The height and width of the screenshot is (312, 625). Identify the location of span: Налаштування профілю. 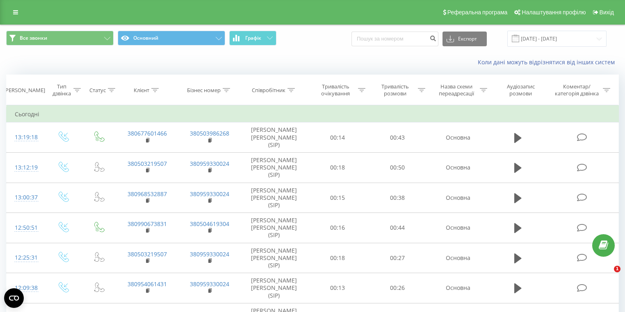
(553, 12).